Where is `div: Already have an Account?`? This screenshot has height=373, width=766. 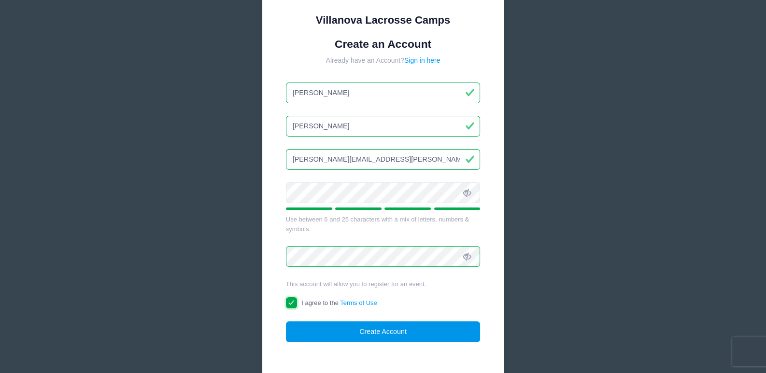
div: Already have an Account? is located at coordinates (383, 60).